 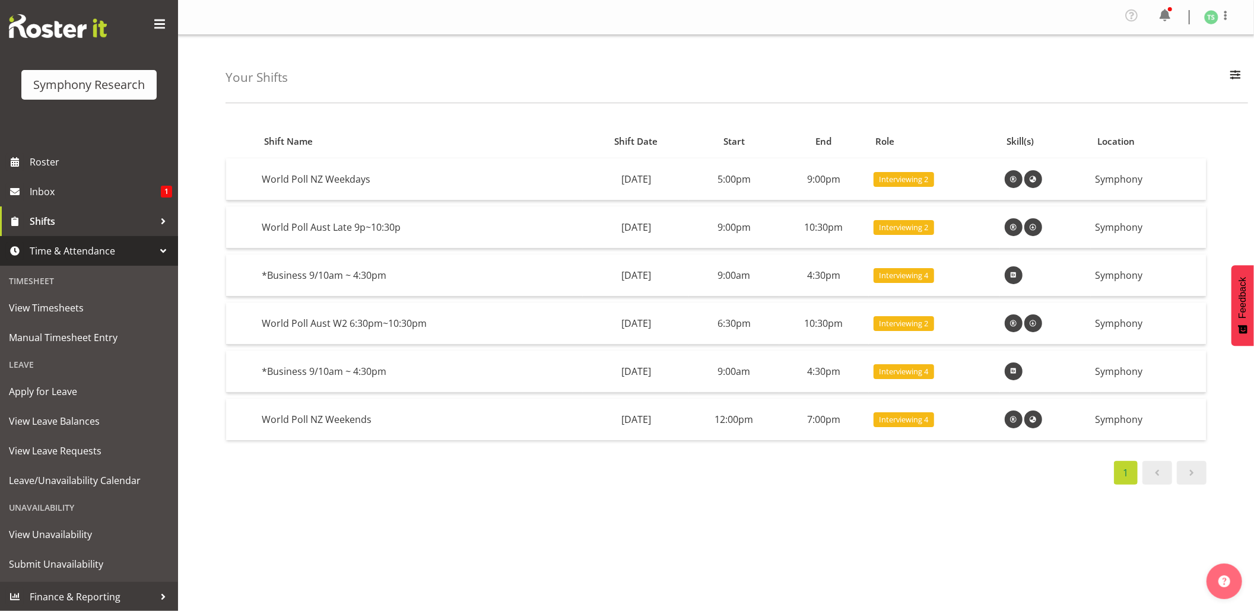 What do you see at coordinates (89, 421) in the screenshot?
I see `a: View Leave Balances` at bounding box center [89, 421].